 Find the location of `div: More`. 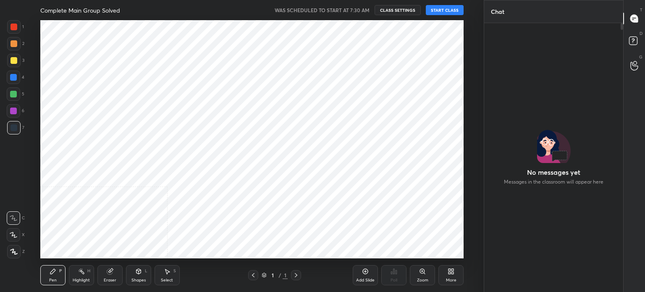

div: More is located at coordinates (451, 280).